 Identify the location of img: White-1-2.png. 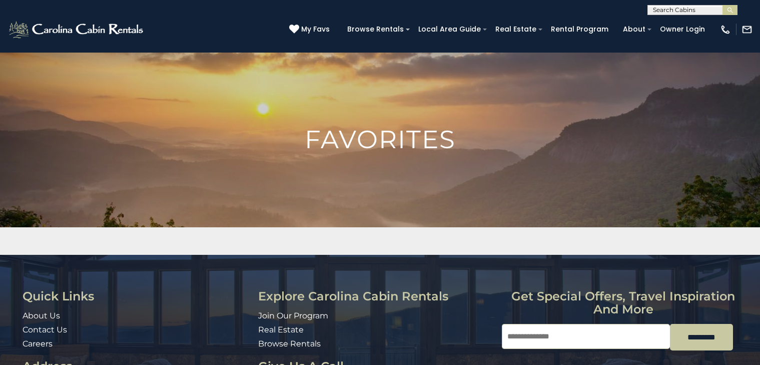
(77, 30).